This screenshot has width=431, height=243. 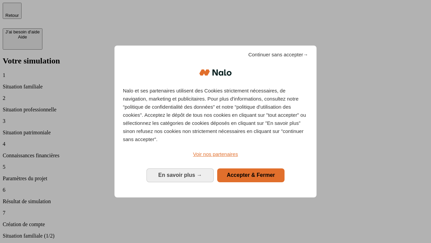 I want to click on a: Voir nos partenaires, so click(x=216, y=154).